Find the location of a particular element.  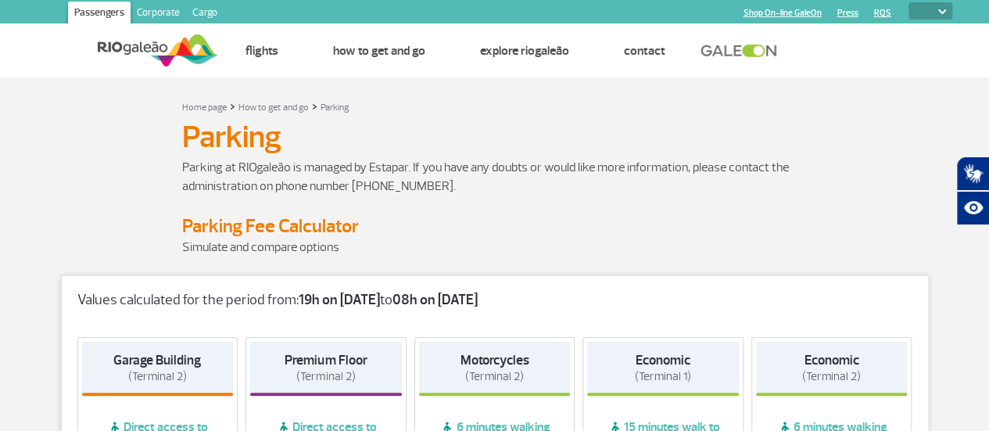

h1: Parking is located at coordinates (495, 137).